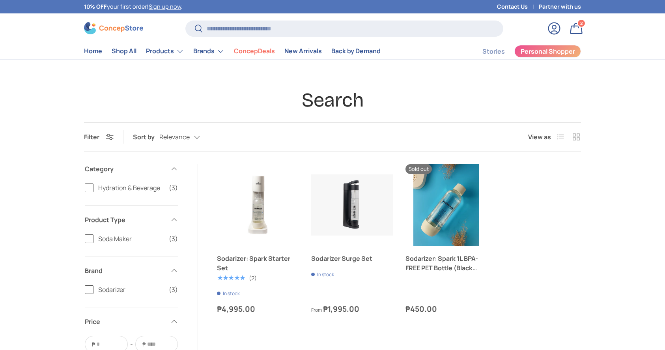  What do you see at coordinates (303, 51) in the screenshot?
I see `a: New Arrivals` at bounding box center [303, 51].